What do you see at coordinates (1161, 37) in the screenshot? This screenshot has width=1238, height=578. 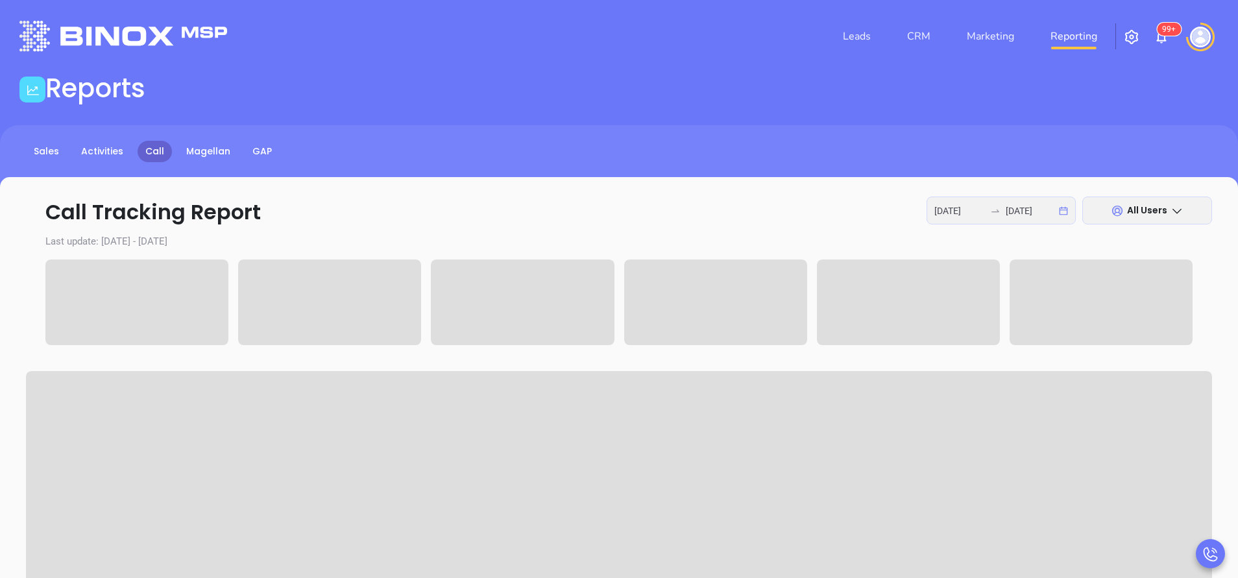 I see `img: iconNotification` at bounding box center [1161, 37].